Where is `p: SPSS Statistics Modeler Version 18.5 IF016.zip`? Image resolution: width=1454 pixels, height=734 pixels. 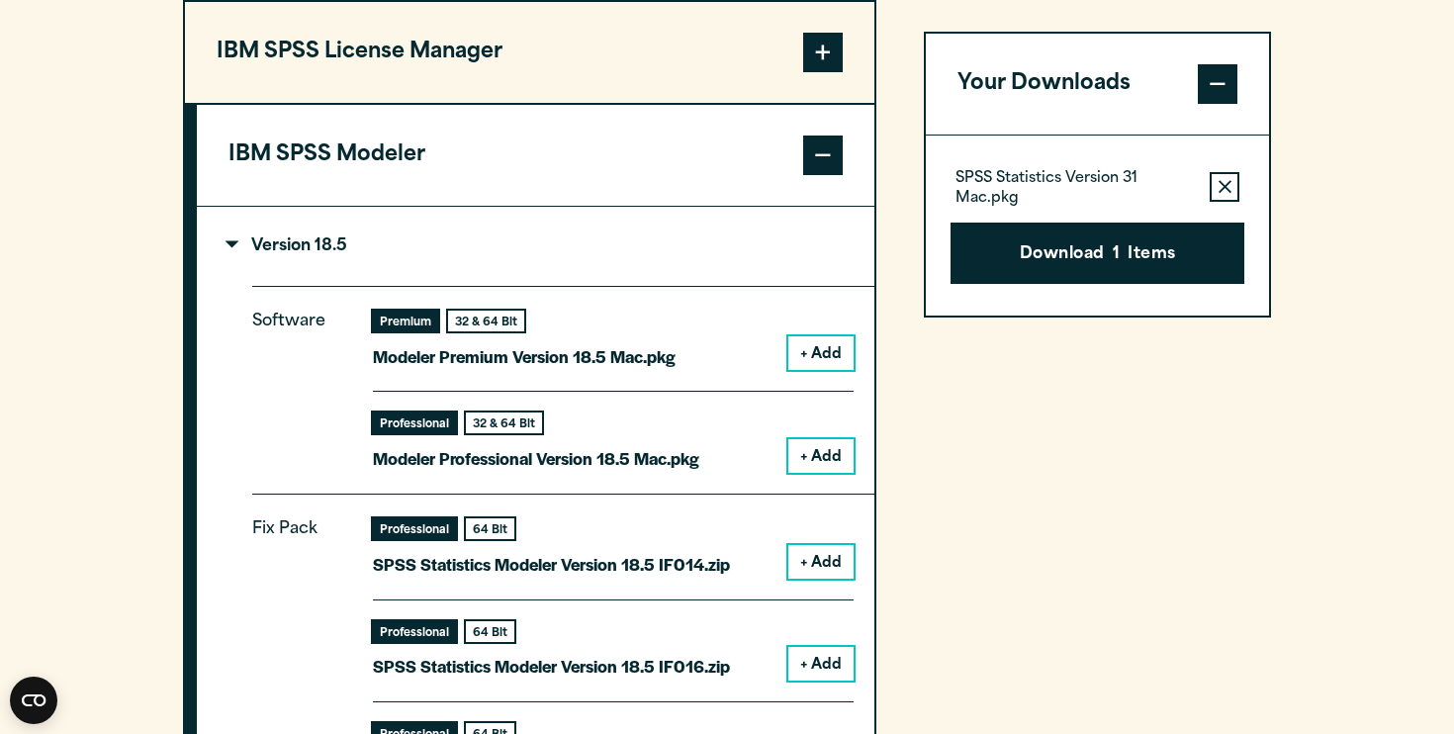 p: SPSS Statistics Modeler Version 18.5 IF016.zip is located at coordinates (551, 666).